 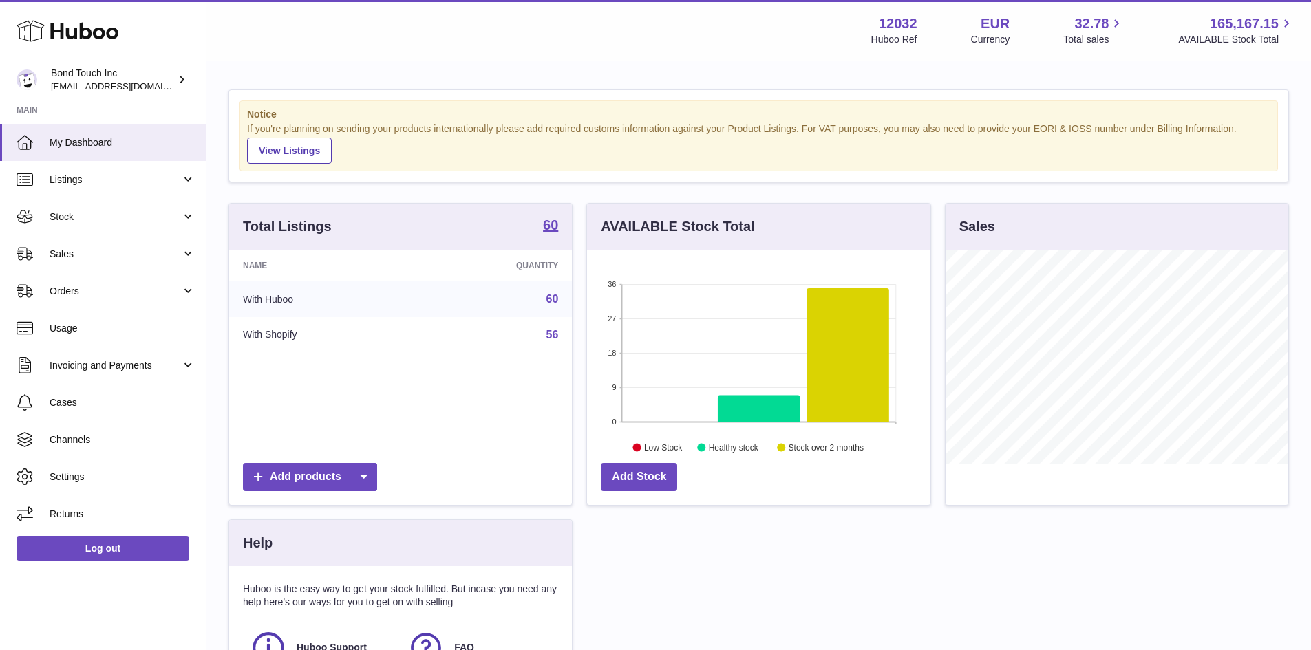 What do you see at coordinates (663, 447) in the screenshot?
I see `text: Low Stock` at bounding box center [663, 447].